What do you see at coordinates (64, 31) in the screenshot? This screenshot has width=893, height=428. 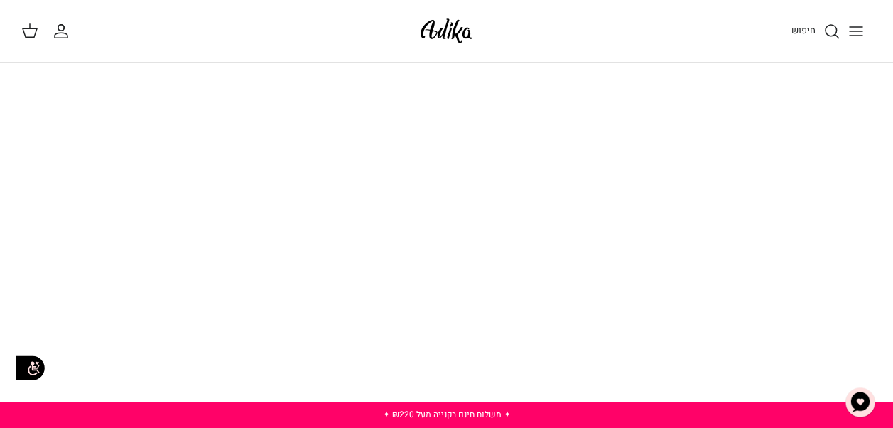 I see `a: החשבון שלי` at bounding box center [64, 31].